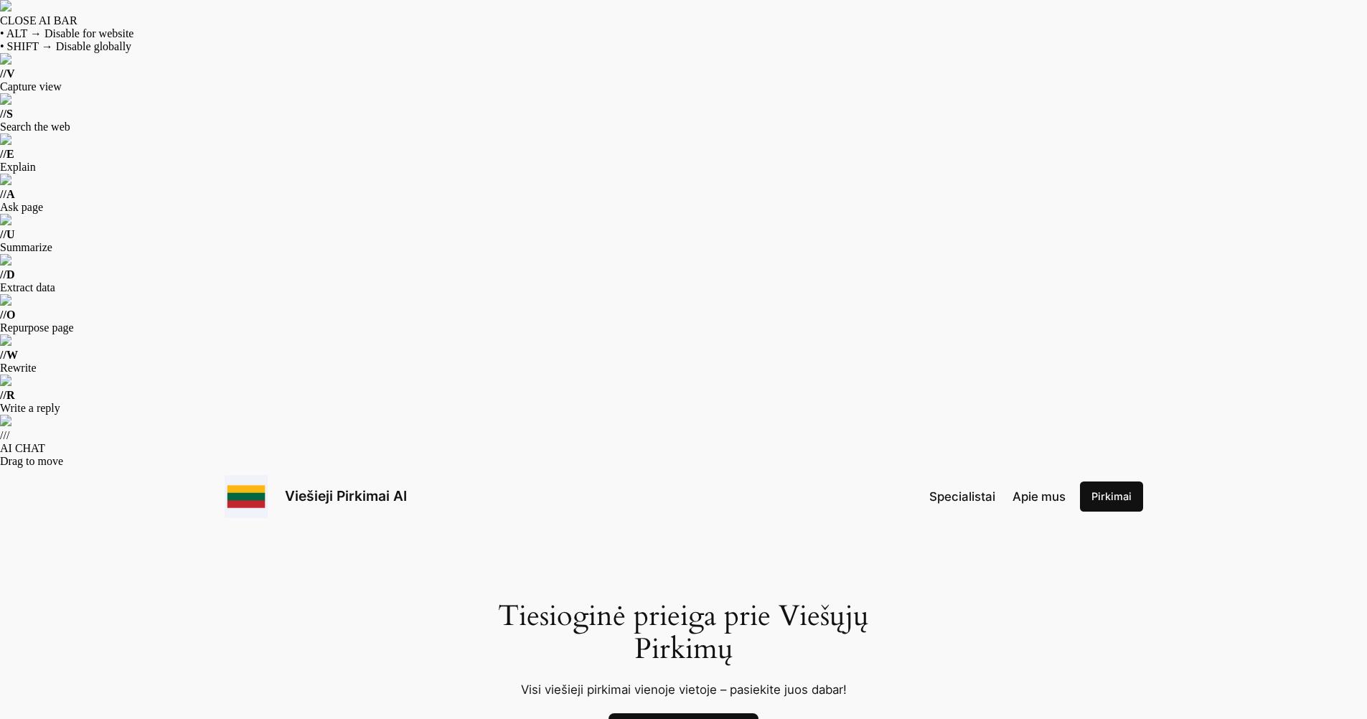 The image size is (1367, 719). What do you see at coordinates (1039, 497) in the screenshot?
I see `a: Apie mus` at bounding box center [1039, 497].